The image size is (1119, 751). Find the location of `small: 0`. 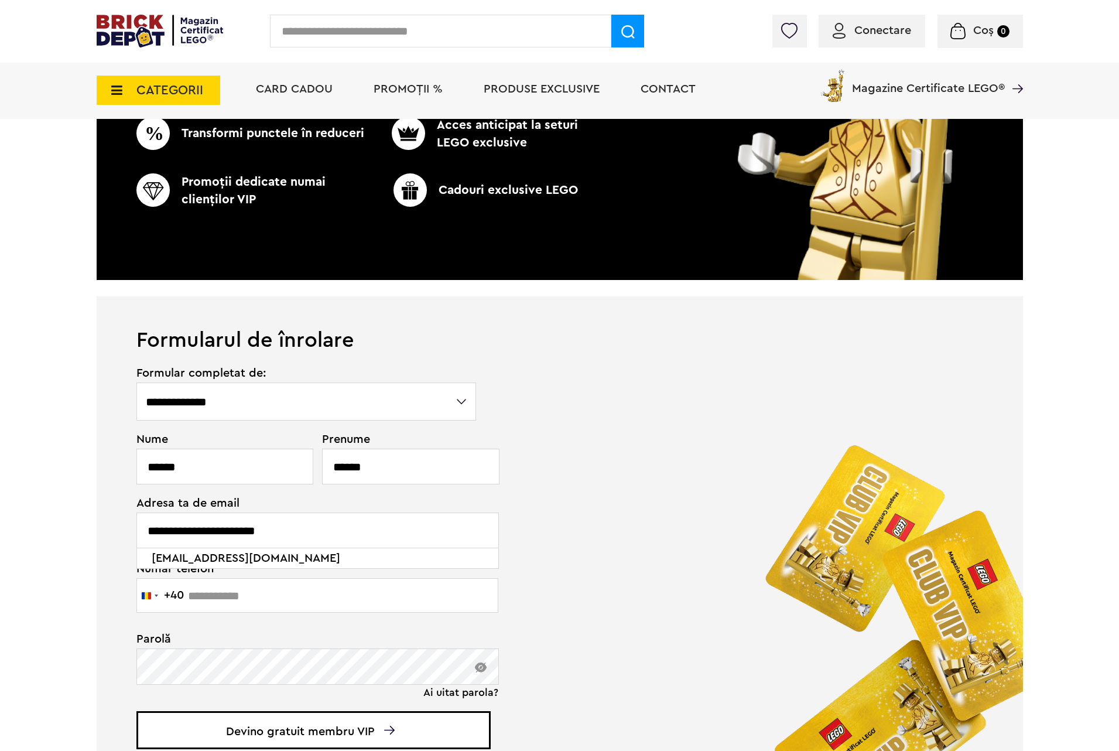

small: 0 is located at coordinates (1003, 31).